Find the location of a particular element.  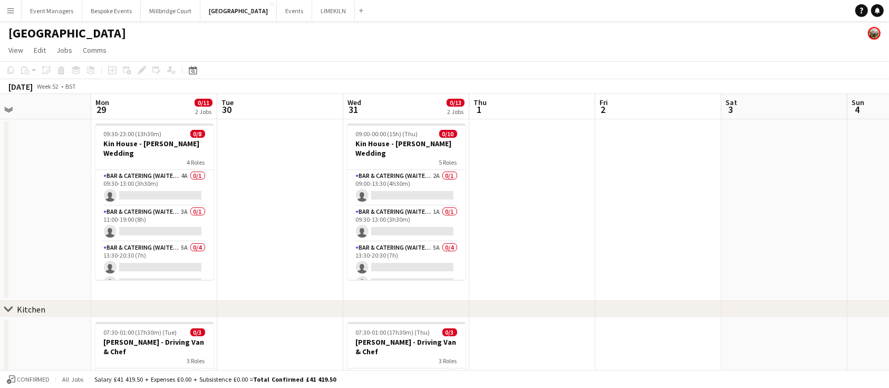

span: Week 52 is located at coordinates (48, 86).